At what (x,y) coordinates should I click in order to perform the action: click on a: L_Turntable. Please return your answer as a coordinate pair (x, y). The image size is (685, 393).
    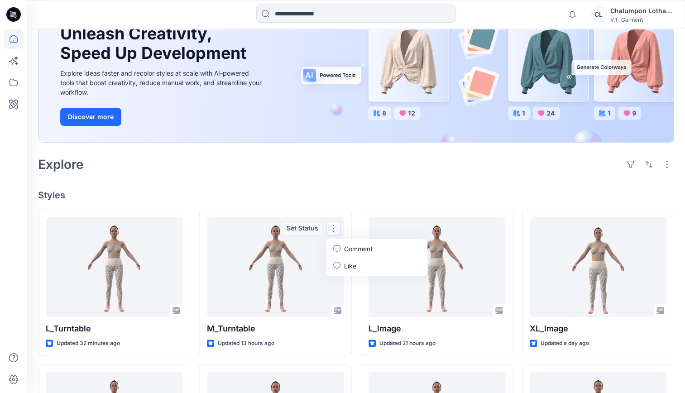
    Looking at the image, I should click on (114, 267).